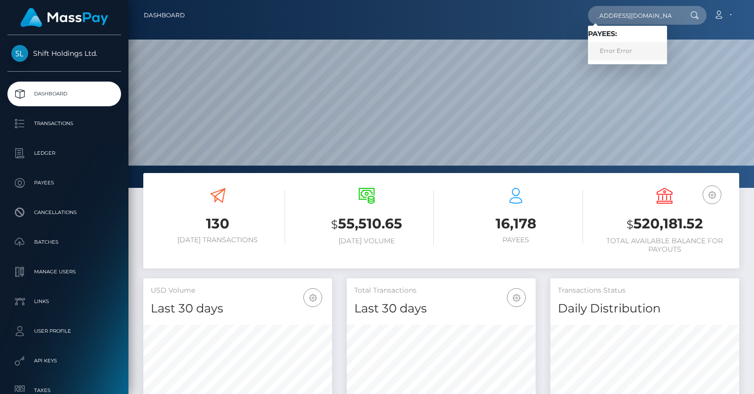 The width and height of the screenshot is (754, 394). What do you see at coordinates (64, 153) in the screenshot?
I see `p: Ledger` at bounding box center [64, 153].